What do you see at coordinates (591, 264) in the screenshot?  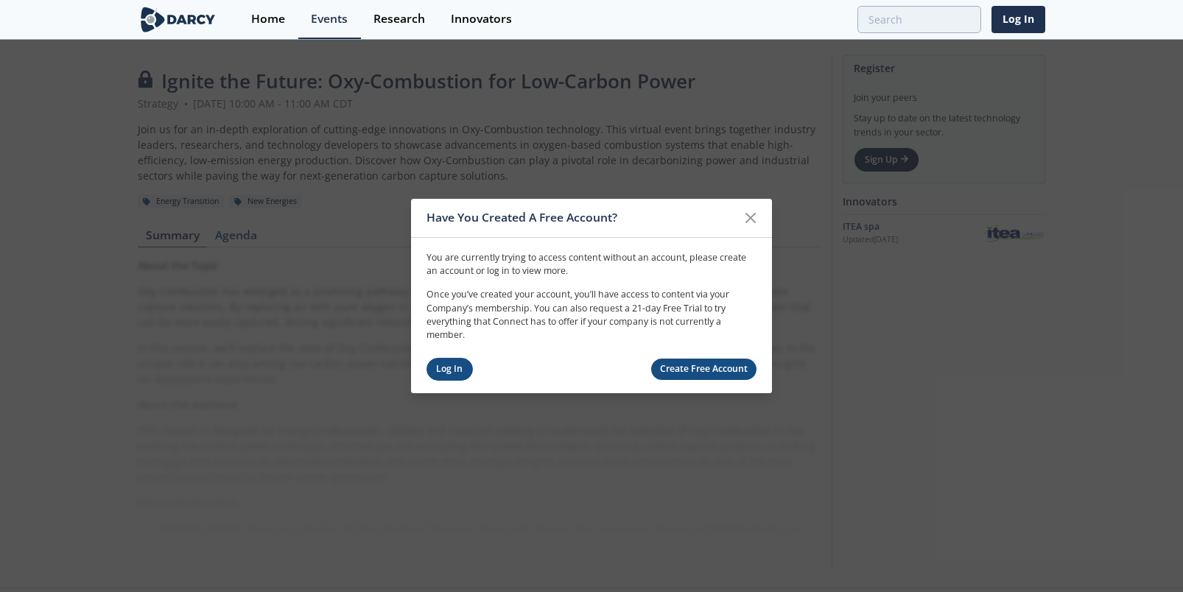 I see `p: You are currently trying to access content without an account, please create an account or log in...` at bounding box center [591, 264].